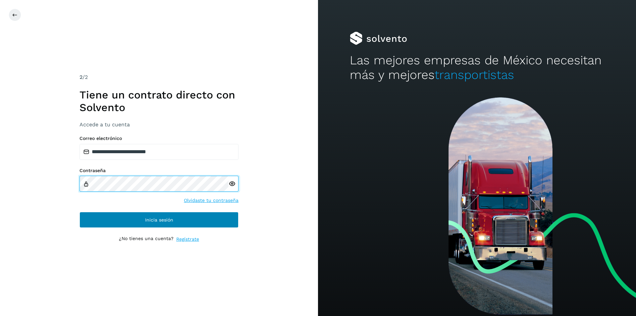  Describe the element at coordinates (474, 75) in the screenshot. I see `span: transportistas` at that location.